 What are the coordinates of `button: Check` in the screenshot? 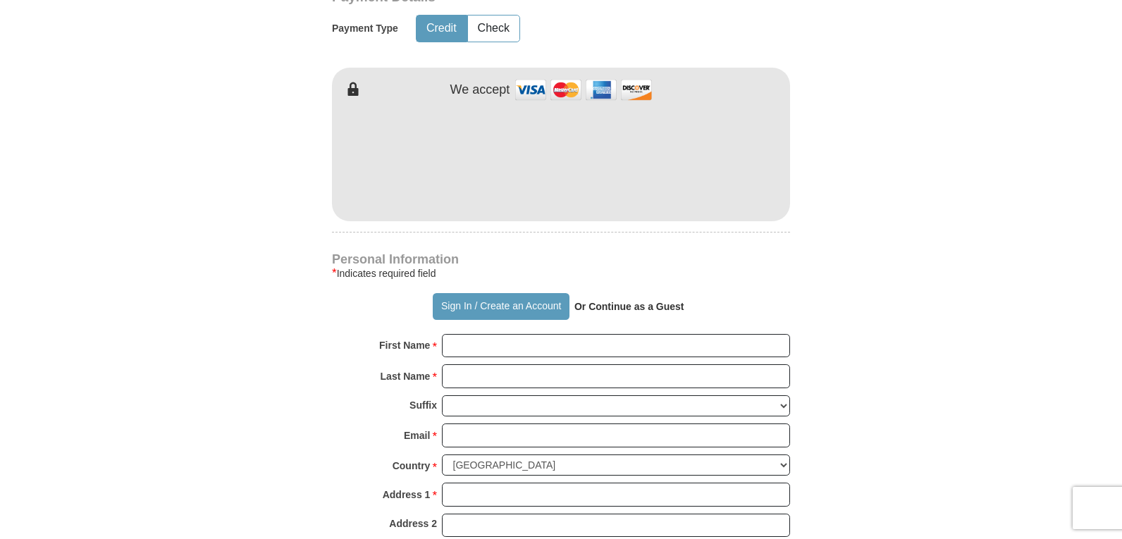 It's located at (493, 28).